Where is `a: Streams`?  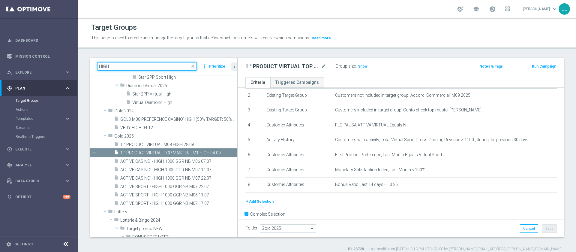 a: Streams is located at coordinates (39, 128).